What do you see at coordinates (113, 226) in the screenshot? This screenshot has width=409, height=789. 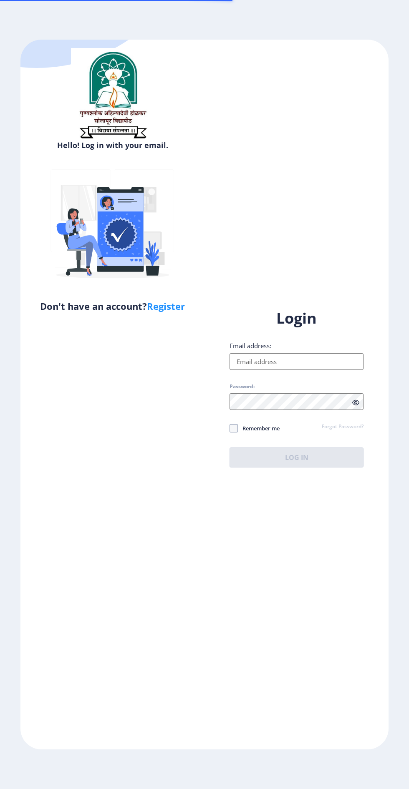 I see `img: Verified-rafiki.svg` at bounding box center [113, 226].